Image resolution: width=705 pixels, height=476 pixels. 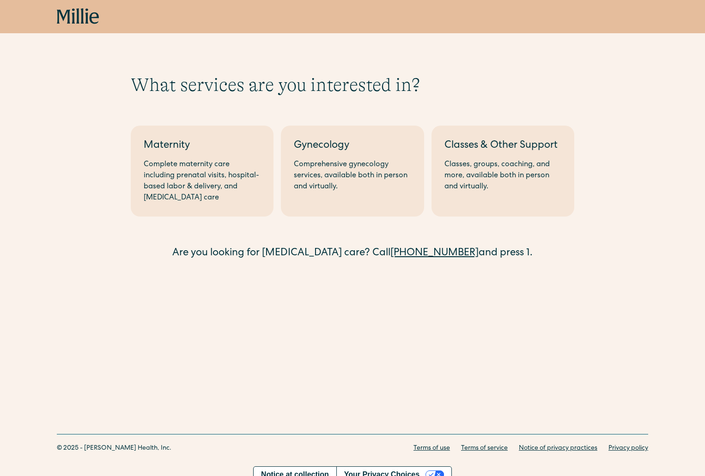 I want to click on a: Notice of privacy practices, so click(x=558, y=449).